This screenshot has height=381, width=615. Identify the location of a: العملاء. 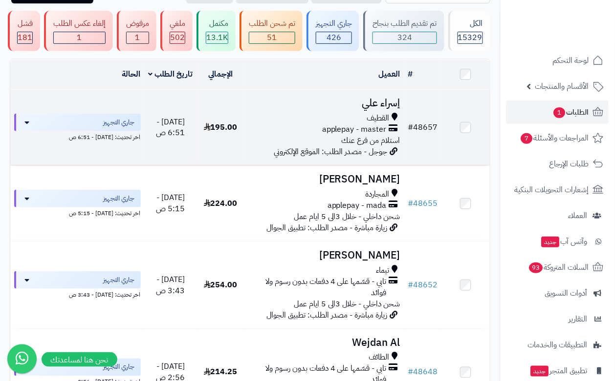
(557, 216).